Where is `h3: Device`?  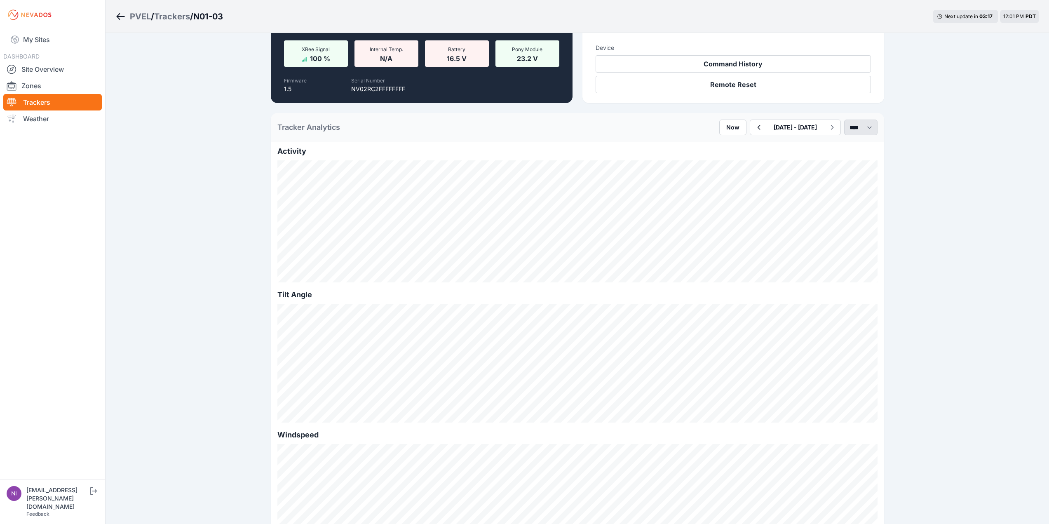 h3: Device is located at coordinates (733, 48).